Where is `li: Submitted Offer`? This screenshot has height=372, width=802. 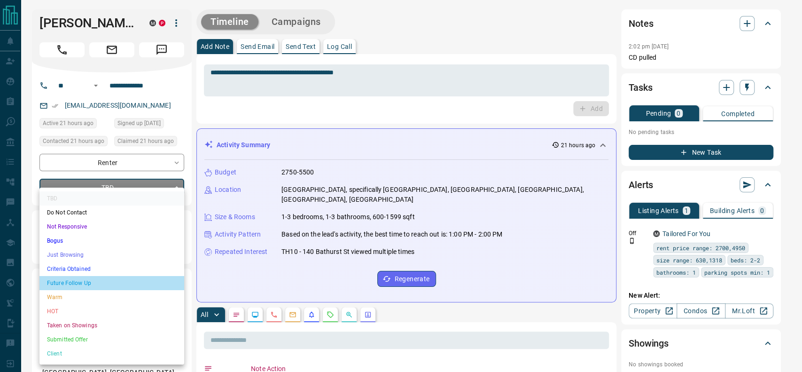 li: Submitted Offer is located at coordinates (112, 339).